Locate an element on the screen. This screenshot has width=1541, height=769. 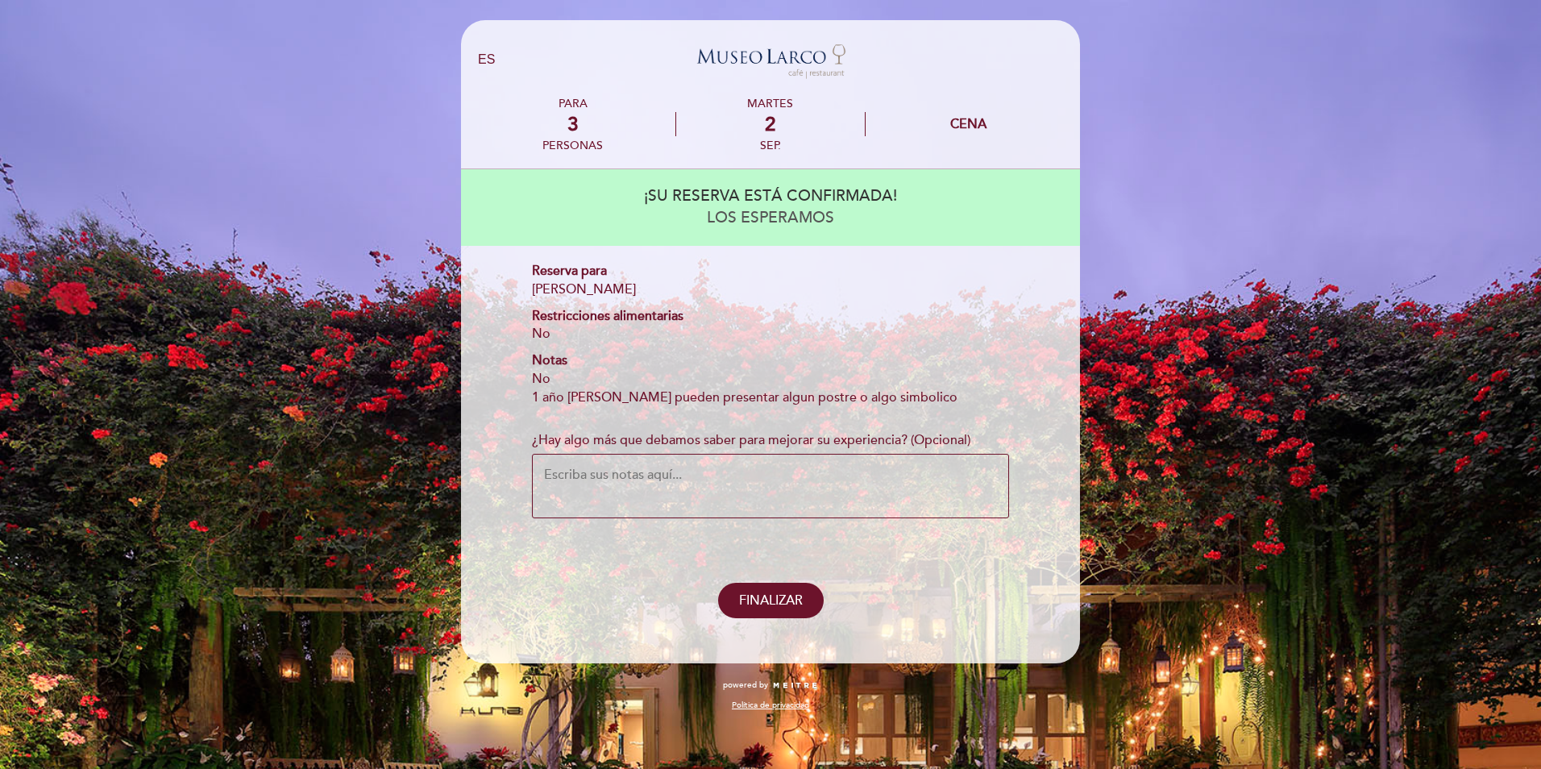
div: 3 is located at coordinates (572, 124).